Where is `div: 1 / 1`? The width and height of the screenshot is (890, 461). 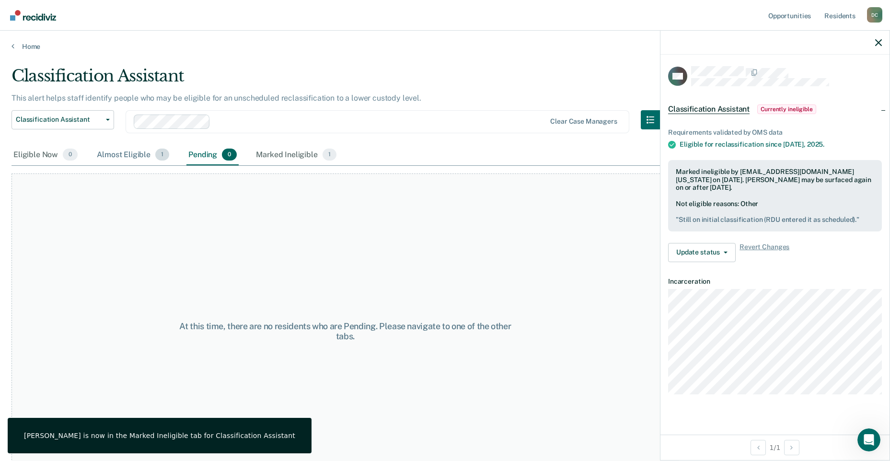 div: 1 / 1 is located at coordinates (775, 447).